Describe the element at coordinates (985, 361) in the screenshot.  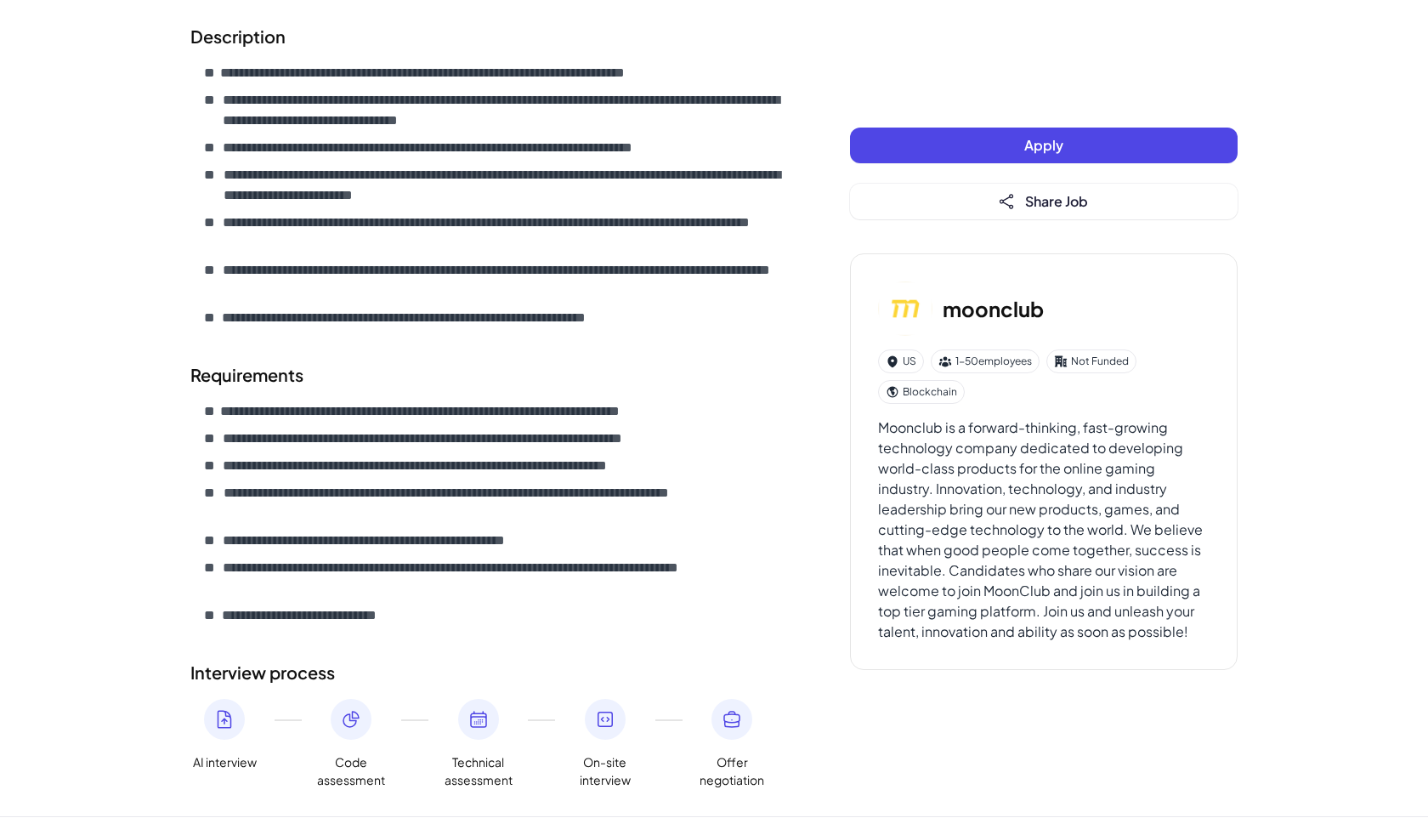
I see `div: 1-50 employees` at that location.